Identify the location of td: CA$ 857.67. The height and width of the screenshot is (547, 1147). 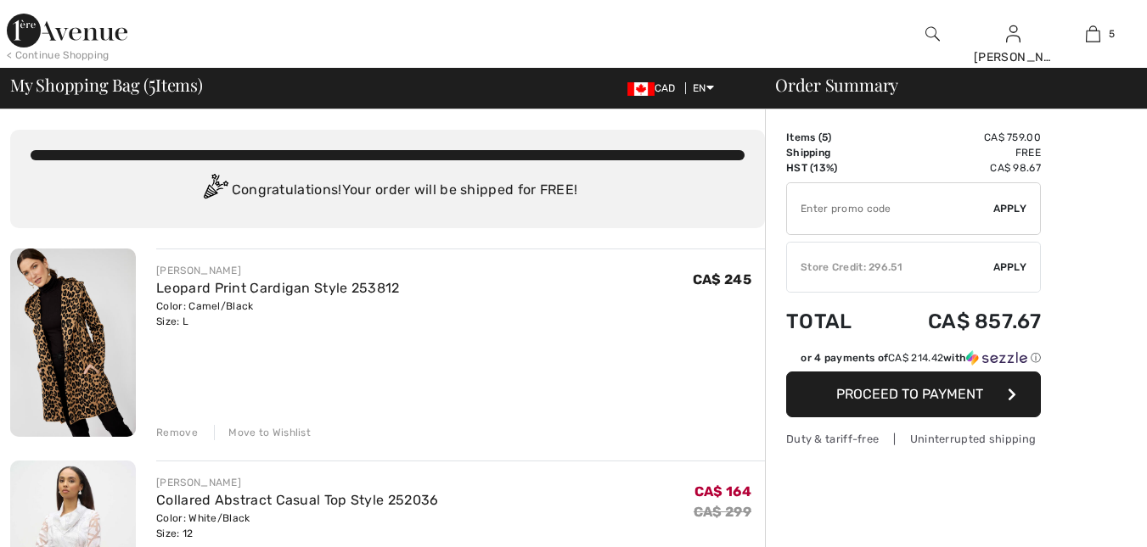
(960, 322).